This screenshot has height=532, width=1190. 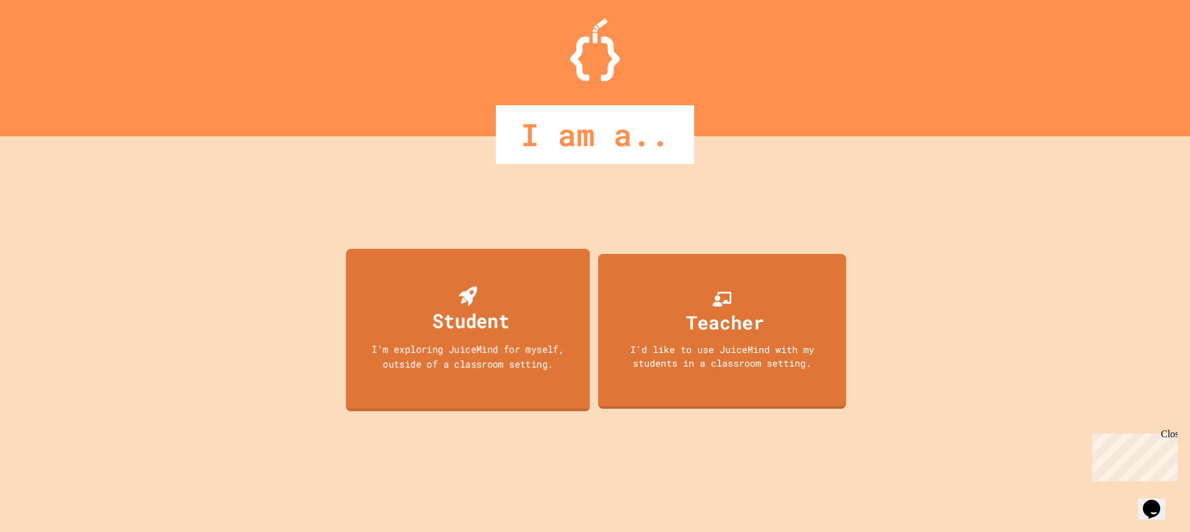 I want to click on img: Logo.svg, so click(x=595, y=50).